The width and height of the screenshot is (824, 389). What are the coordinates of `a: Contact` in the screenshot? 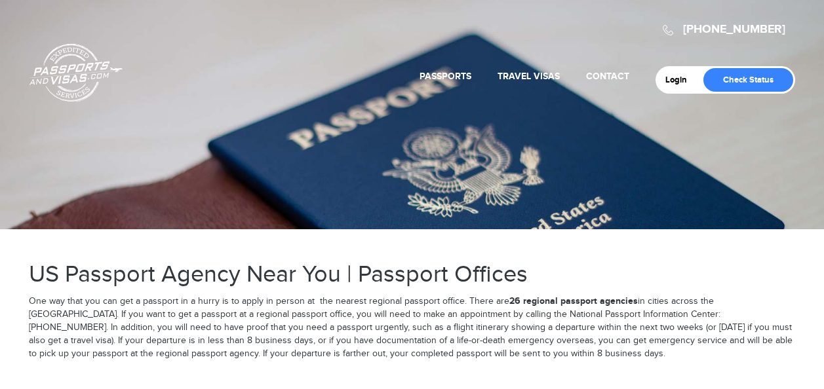 It's located at (608, 76).